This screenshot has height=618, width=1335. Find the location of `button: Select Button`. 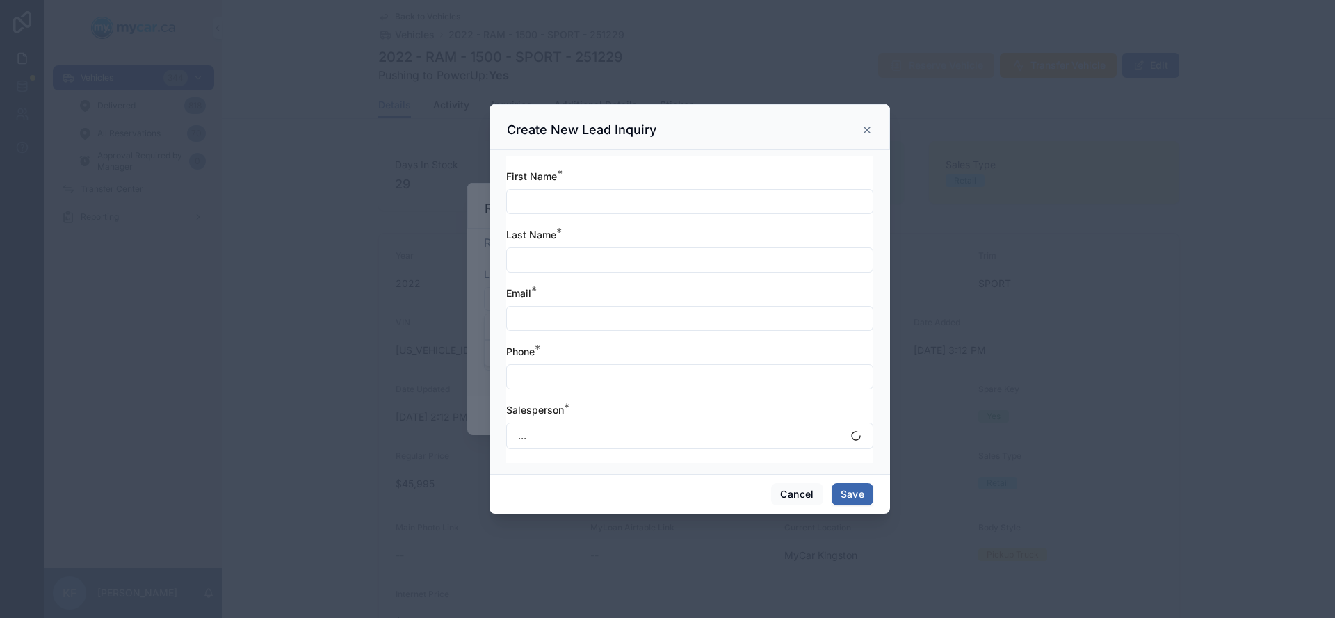

button: Select Button is located at coordinates (690, 436).